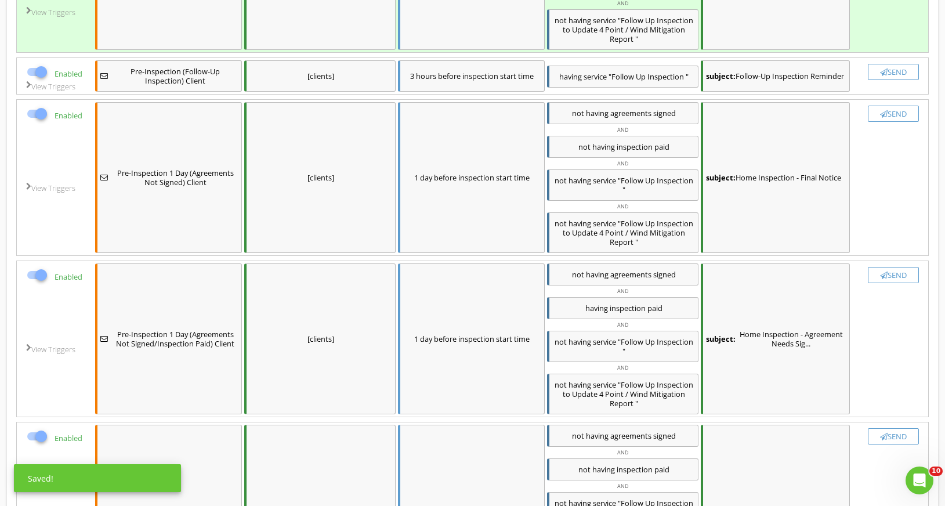 Image resolution: width=945 pixels, height=506 pixels. What do you see at coordinates (175, 339) in the screenshot?
I see `span: Pre-Inspection 1 Day (Agreements Not Signed/Inspection Paid) Client` at bounding box center [175, 339].